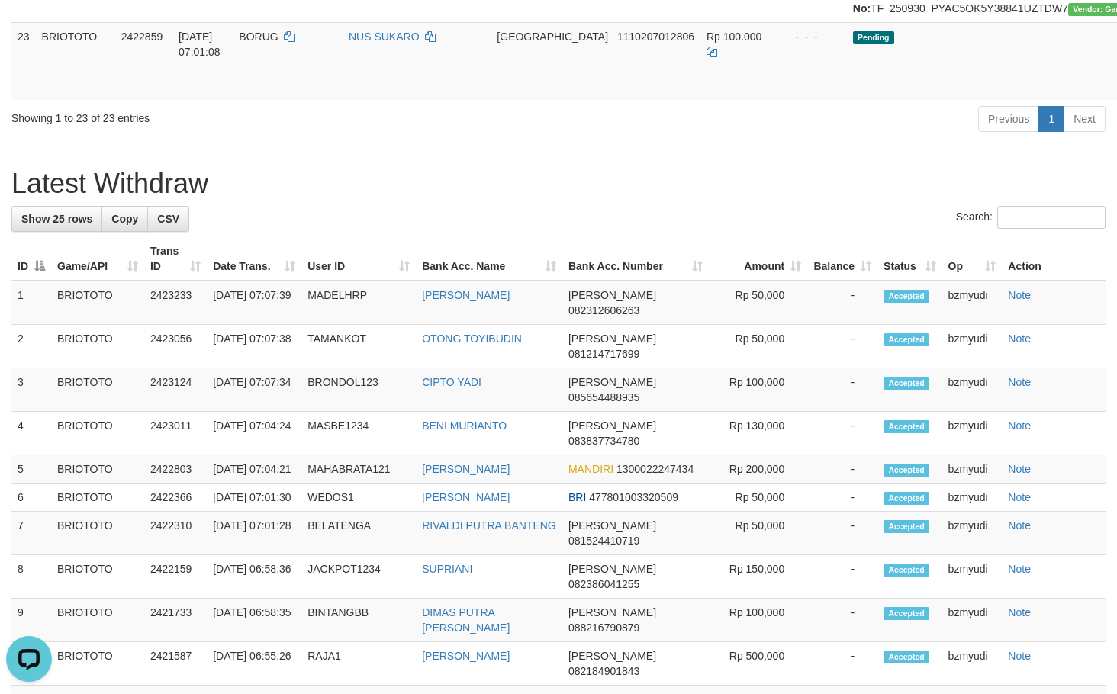 This screenshot has height=694, width=1117. I want to click on span: MANDIRI, so click(591, 469).